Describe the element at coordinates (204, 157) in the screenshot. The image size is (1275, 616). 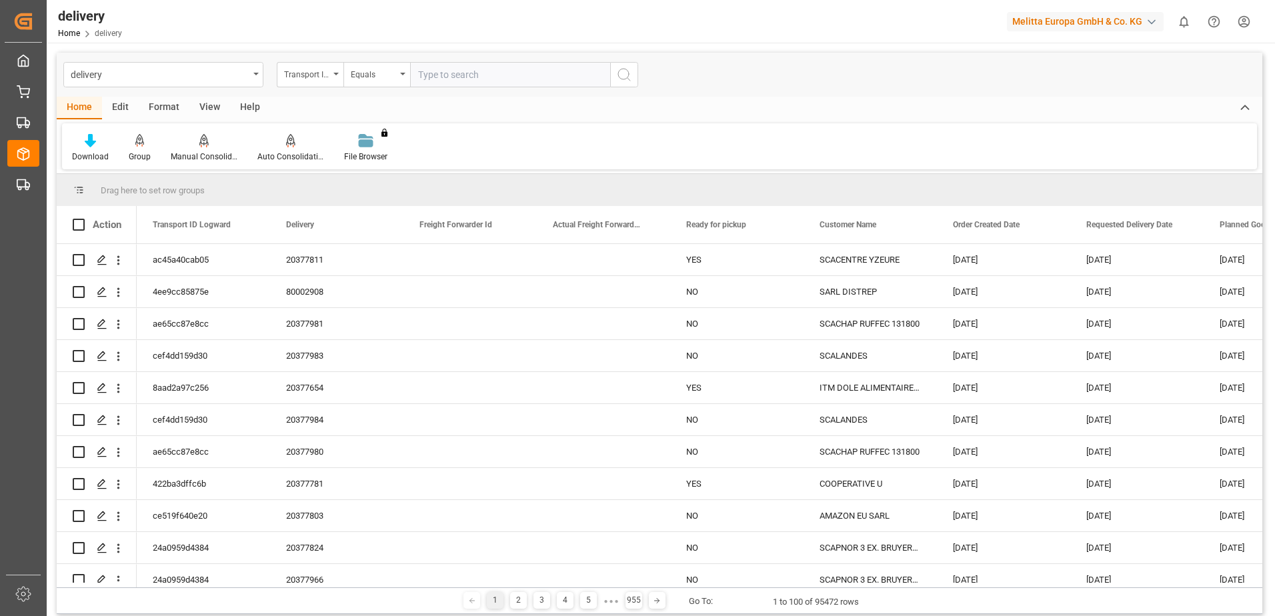
I see `div: Manual Consolidation` at that location.